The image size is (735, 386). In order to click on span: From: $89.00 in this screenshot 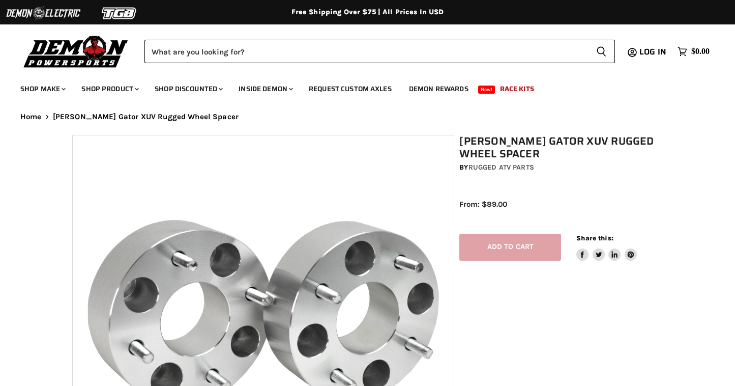, I will do `click(483, 204)`.